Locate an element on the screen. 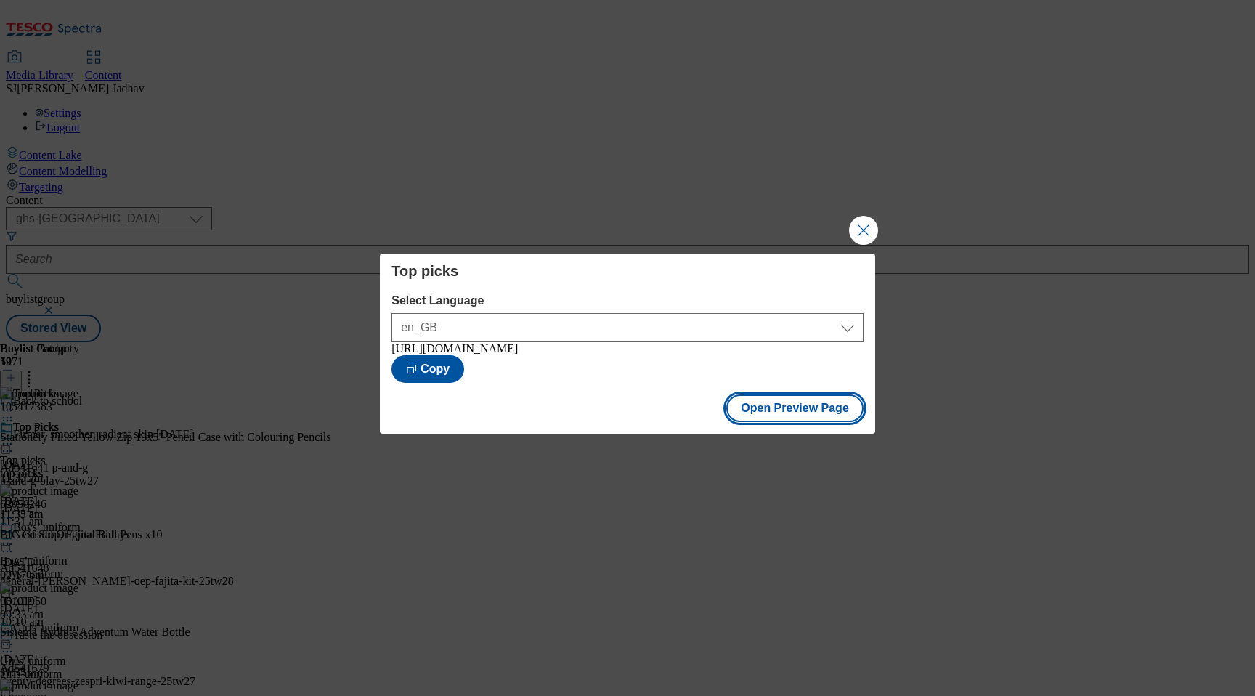  div: Modal is located at coordinates (628, 344).